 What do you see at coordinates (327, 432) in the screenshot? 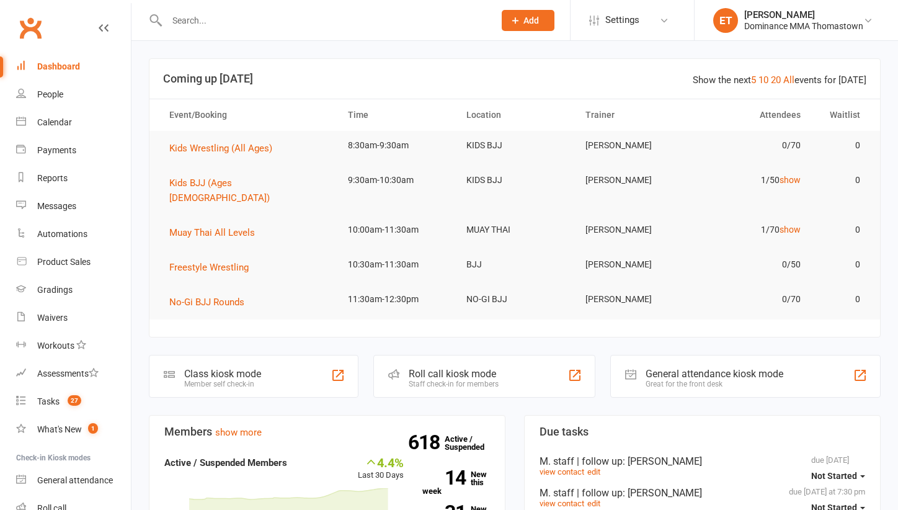
I see `h3: Members` at bounding box center [327, 432].